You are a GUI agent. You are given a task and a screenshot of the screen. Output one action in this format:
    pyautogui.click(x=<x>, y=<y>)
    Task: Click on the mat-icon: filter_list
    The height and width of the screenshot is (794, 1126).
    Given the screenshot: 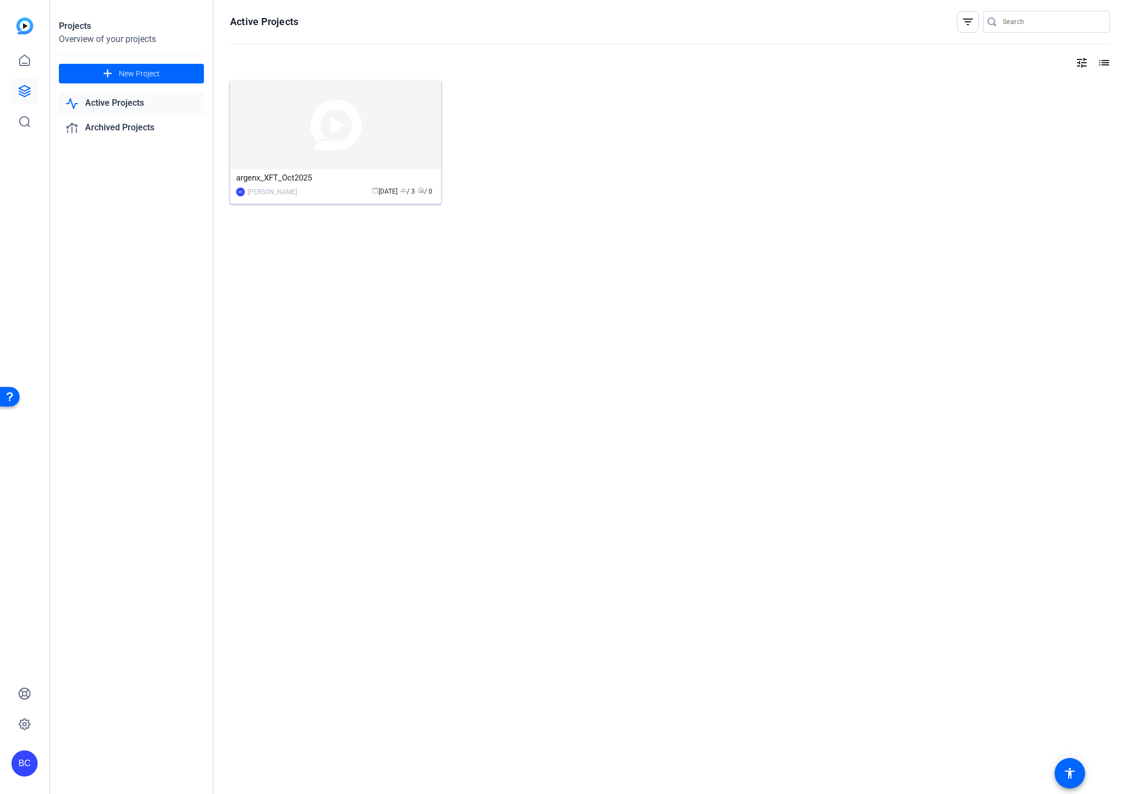 What is the action you would take?
    pyautogui.click(x=968, y=22)
    